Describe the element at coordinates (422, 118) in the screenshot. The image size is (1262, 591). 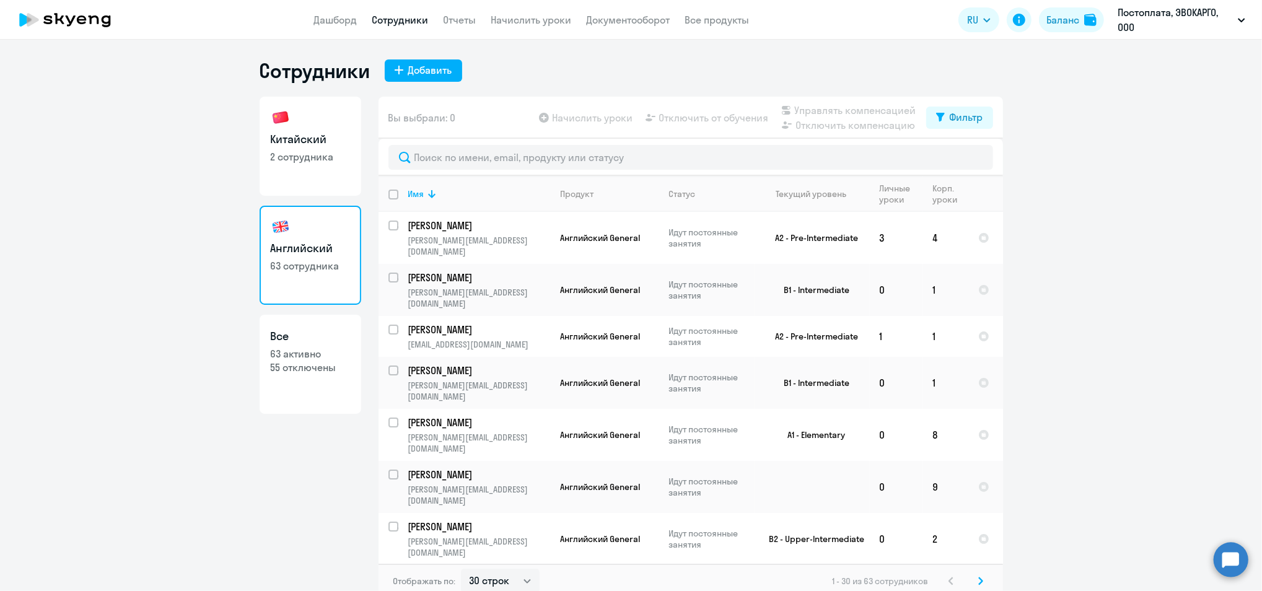
I see `span: Вы выбрали: 0` at that location.